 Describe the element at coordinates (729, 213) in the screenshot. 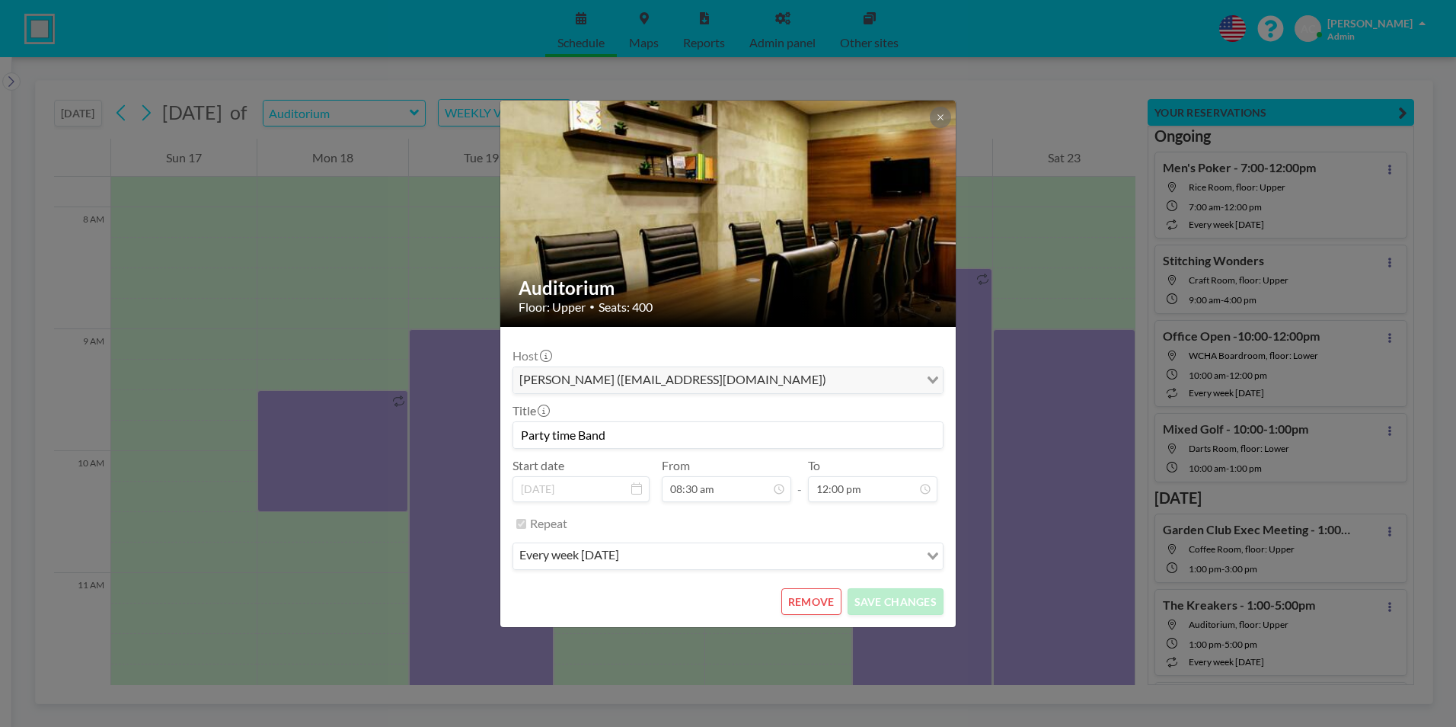

I see `img: 537.jpg` at that location.